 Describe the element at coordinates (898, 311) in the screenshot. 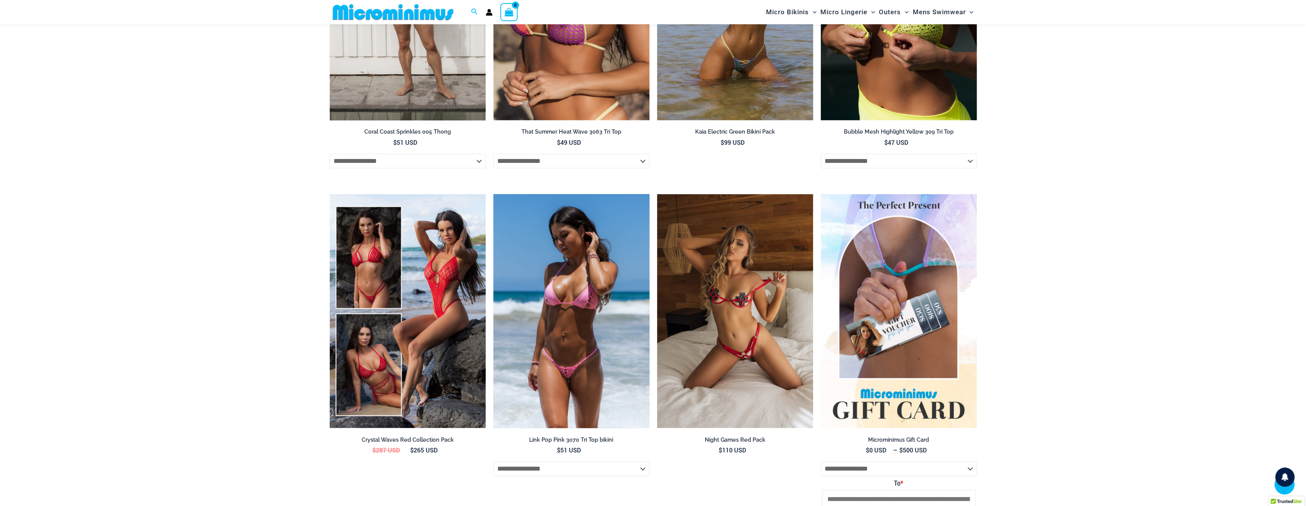

I see `img: Featured Gift Card` at that location.